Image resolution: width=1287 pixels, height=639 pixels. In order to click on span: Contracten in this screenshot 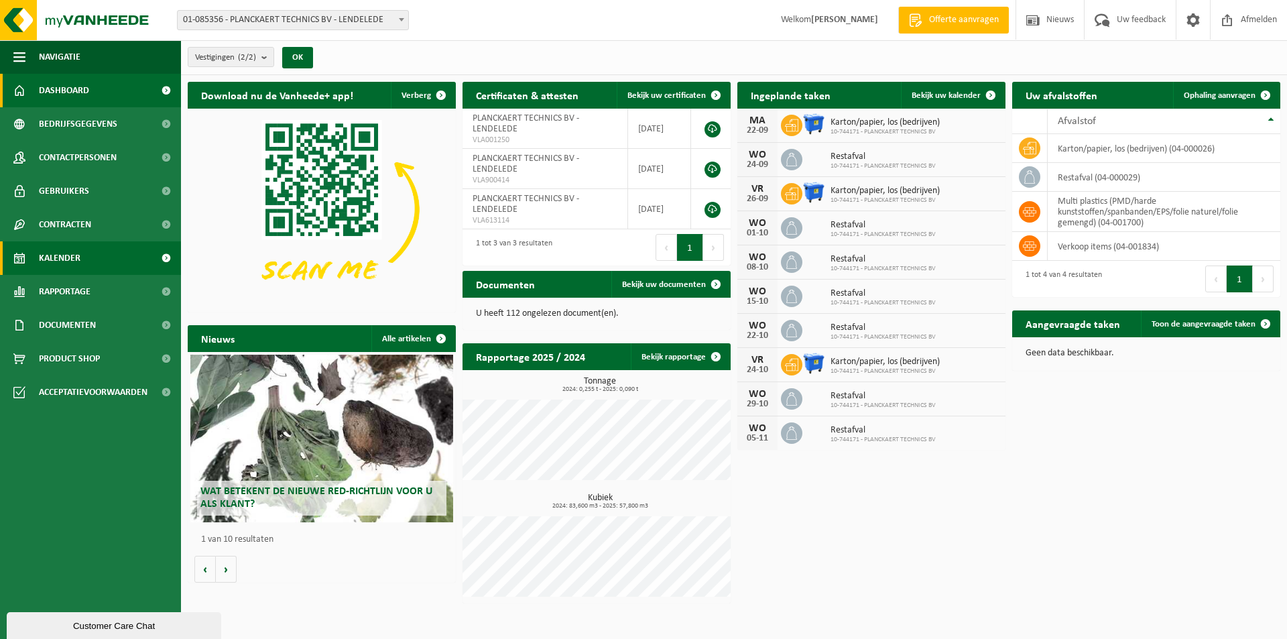, I will do `click(65, 225)`.